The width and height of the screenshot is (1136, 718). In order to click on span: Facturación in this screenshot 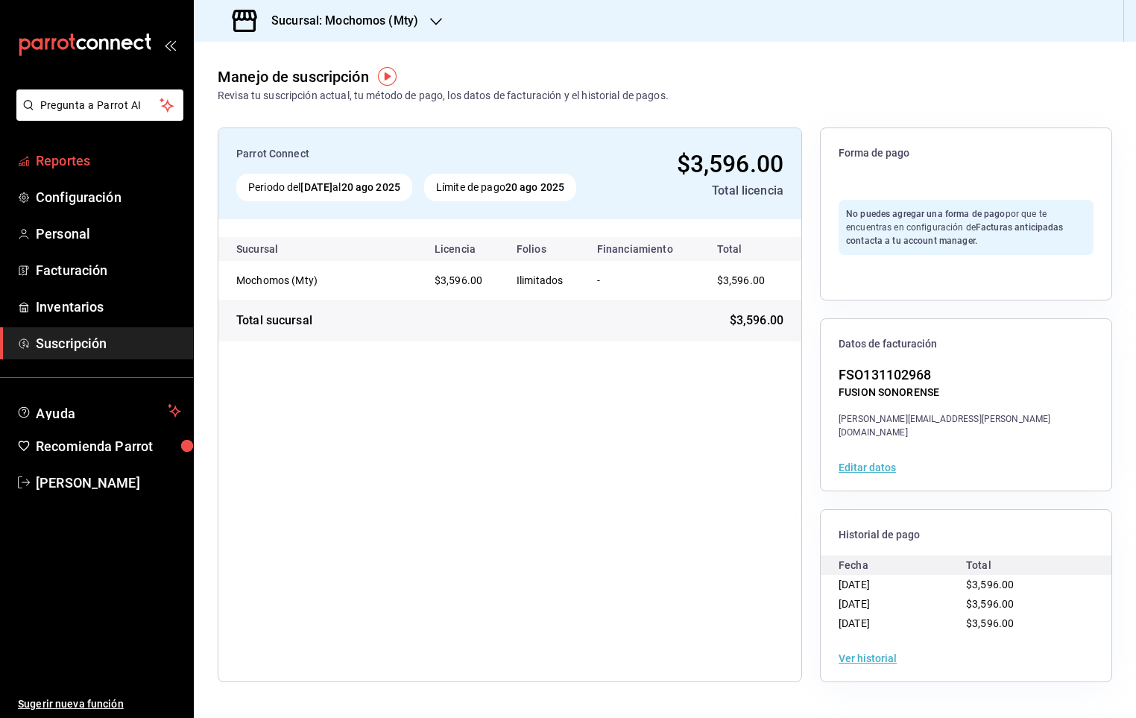, I will do `click(108, 270)`.